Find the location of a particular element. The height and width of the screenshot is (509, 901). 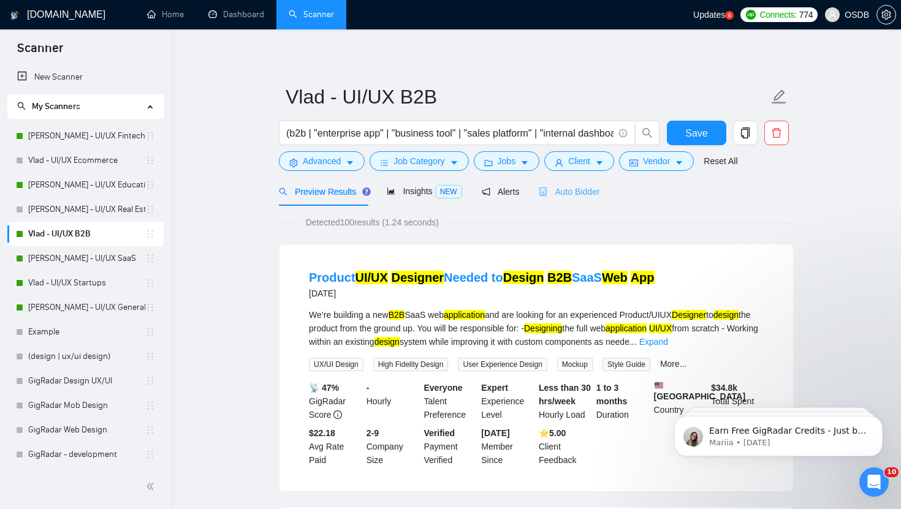

img: Profile image for Mariia is located at coordinates (37, 47).